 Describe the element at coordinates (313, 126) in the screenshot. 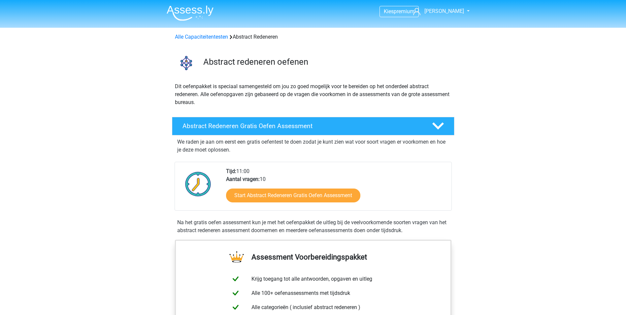

I see `a: Abstract Redeneren Gratis Oefen Assessment` at that location.